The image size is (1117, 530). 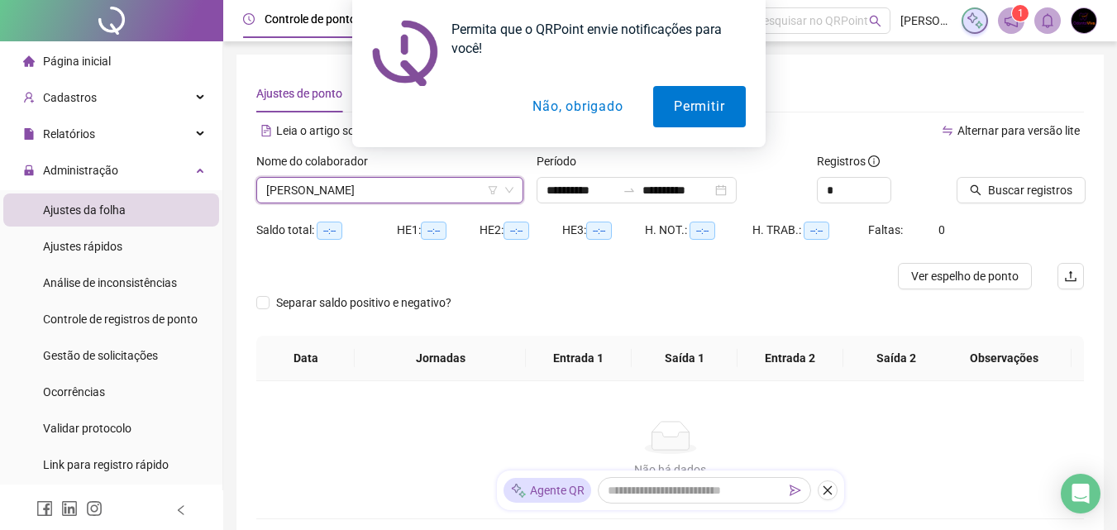 I want to click on div: Saldo total:, so click(x=327, y=230).